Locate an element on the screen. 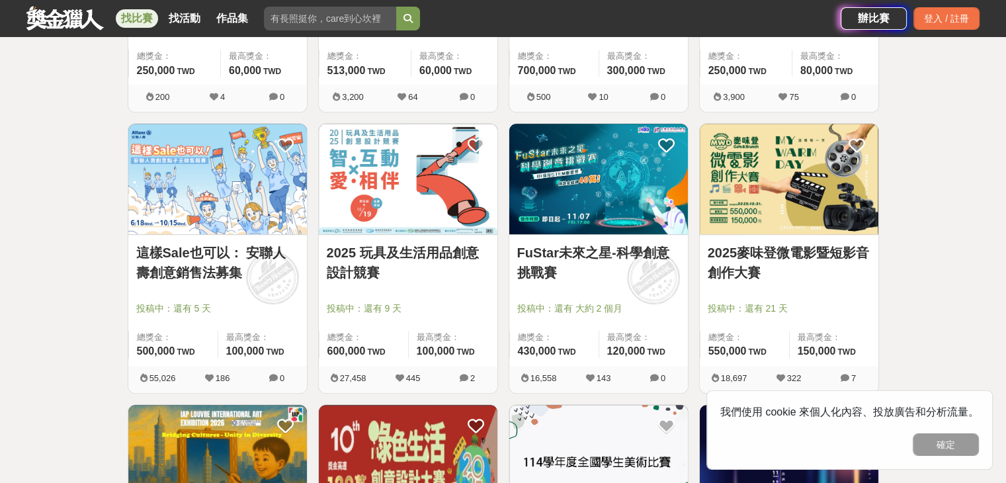 This screenshot has height=483, width=1006. span: 我們使用 cookie 來個人化內容、投放廣告和分析流量。 is located at coordinates (850, 412).